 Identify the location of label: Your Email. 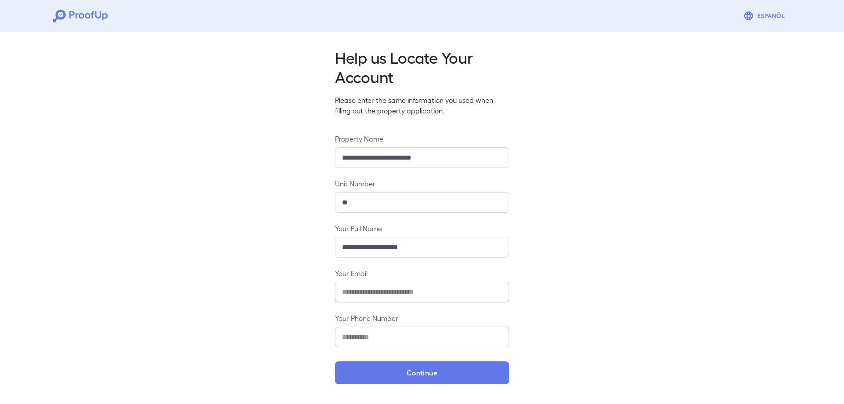
(422, 273).